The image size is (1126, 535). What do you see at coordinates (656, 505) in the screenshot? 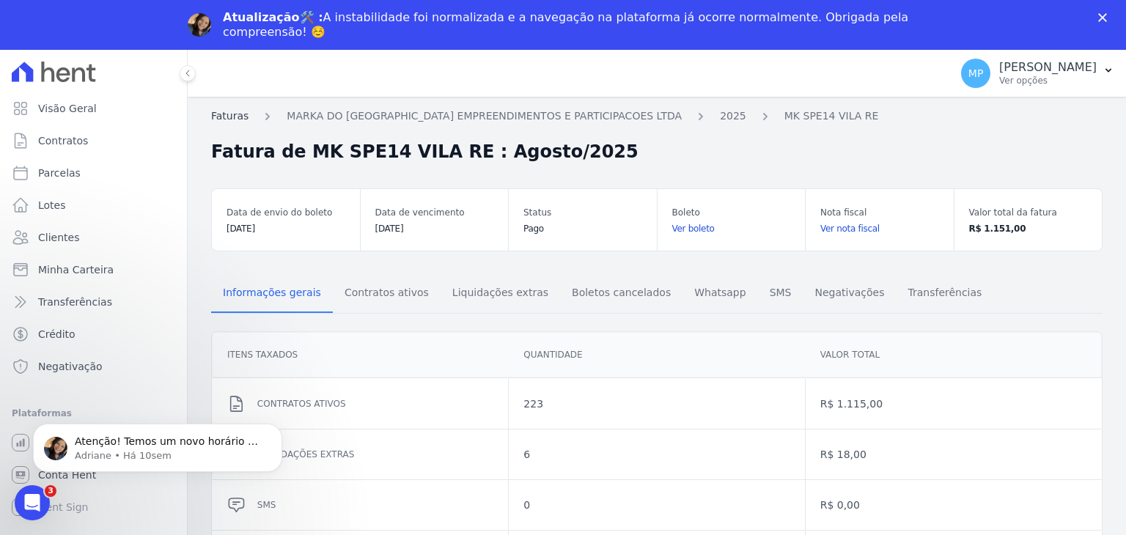
I see `dd: 0` at bounding box center [656, 505].